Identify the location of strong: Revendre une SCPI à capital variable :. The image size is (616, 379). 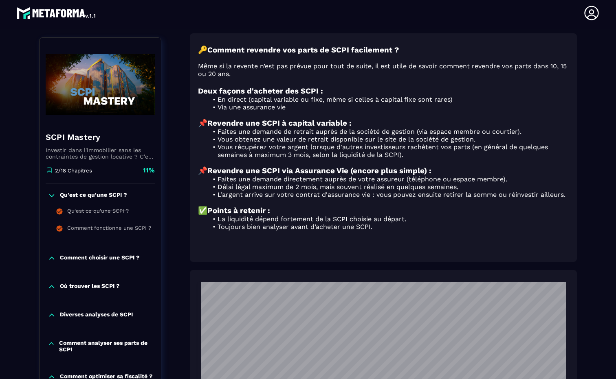
(279, 123).